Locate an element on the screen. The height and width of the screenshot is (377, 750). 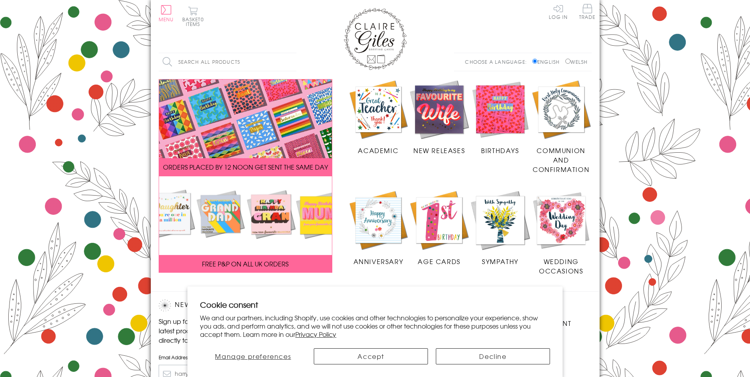
span: Manage preferences is located at coordinates (253, 356).